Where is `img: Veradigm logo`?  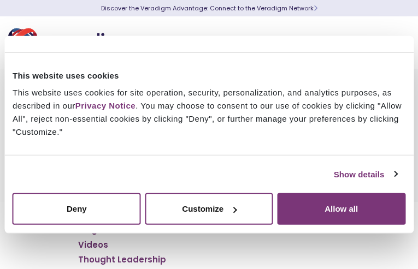 img: Veradigm logo is located at coordinates (74, 43).